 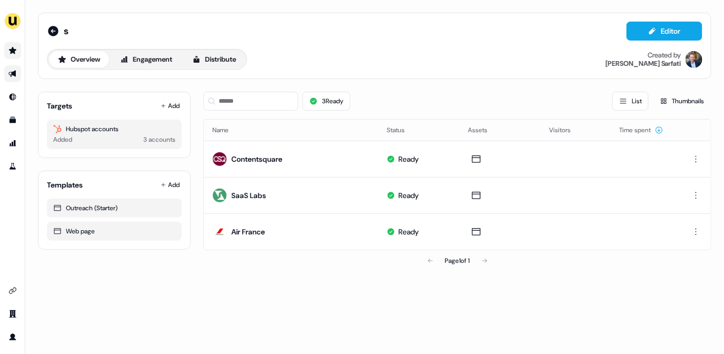 What do you see at coordinates (65, 185) in the screenshot?
I see `div: Templates` at bounding box center [65, 185].